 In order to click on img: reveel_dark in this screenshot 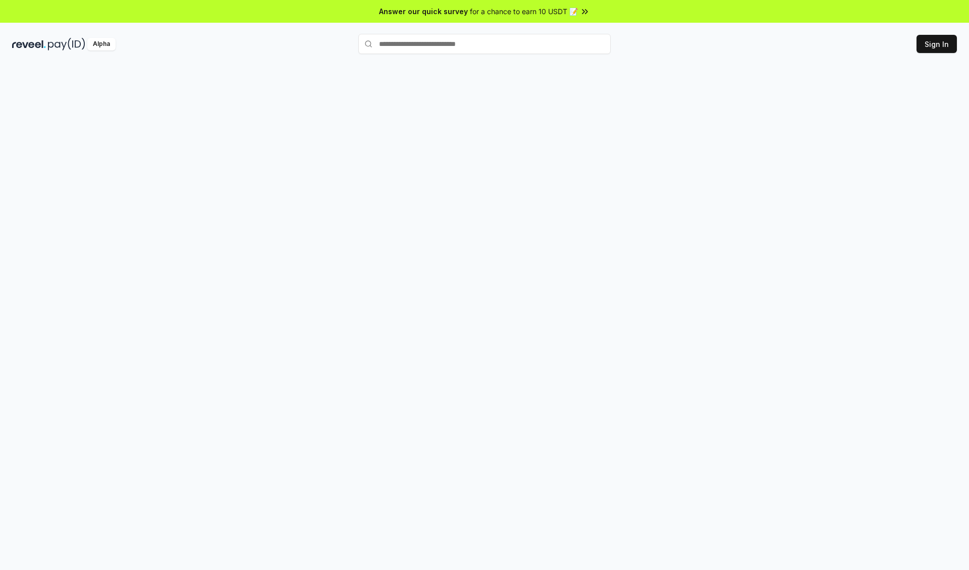, I will do `click(29, 44)`.